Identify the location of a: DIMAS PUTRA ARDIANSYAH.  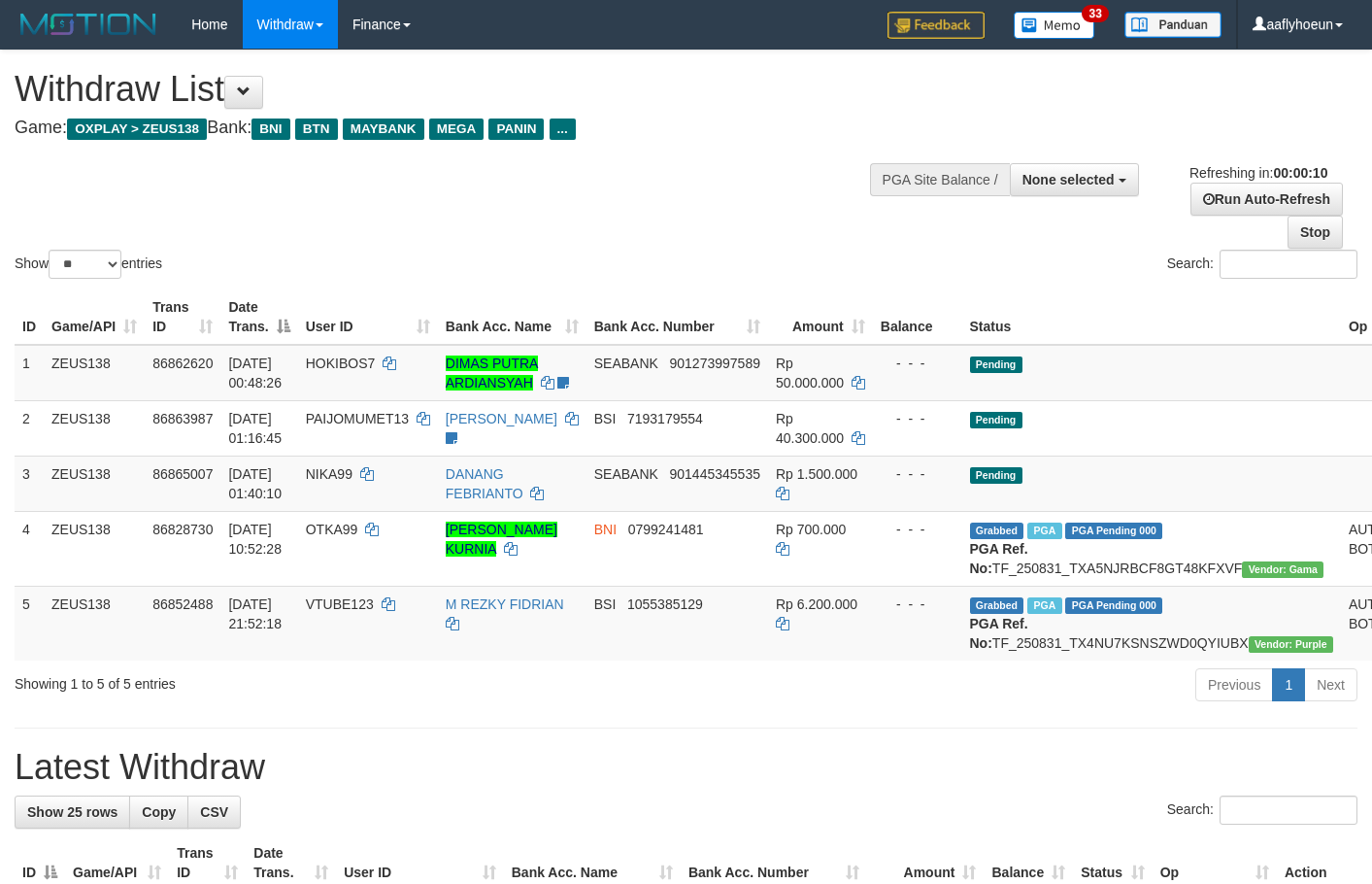
(492, 373).